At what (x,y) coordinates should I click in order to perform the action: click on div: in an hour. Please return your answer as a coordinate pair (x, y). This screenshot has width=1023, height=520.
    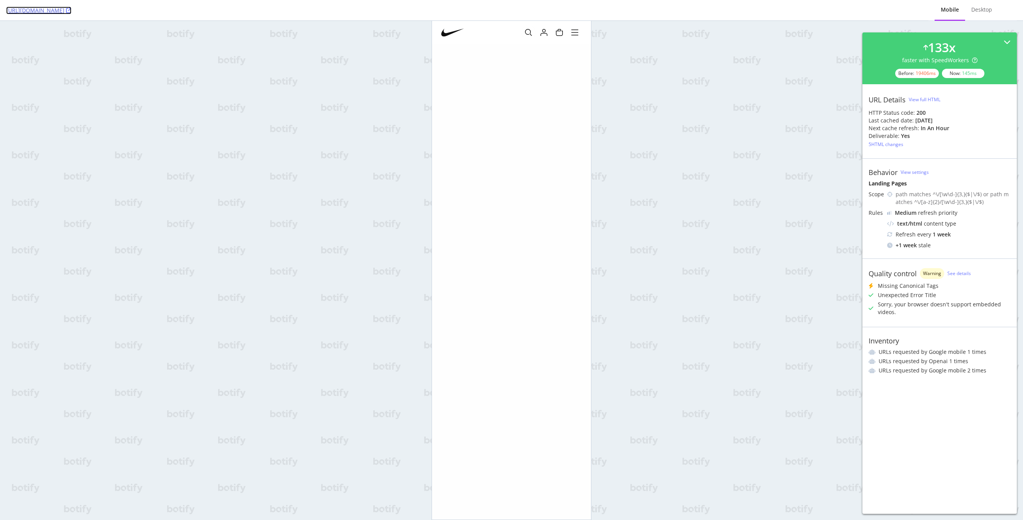
    Looking at the image, I should click on (935, 128).